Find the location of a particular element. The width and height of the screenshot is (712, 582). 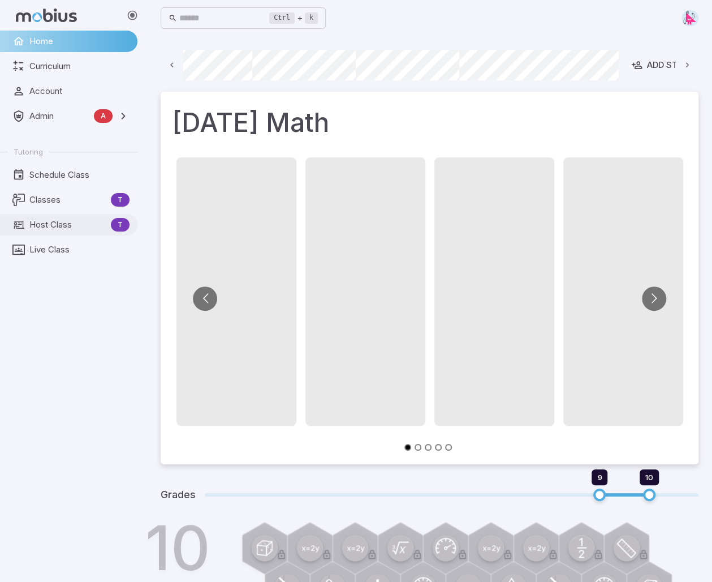

button: Go to slide 5 is located at coordinates (449, 447).